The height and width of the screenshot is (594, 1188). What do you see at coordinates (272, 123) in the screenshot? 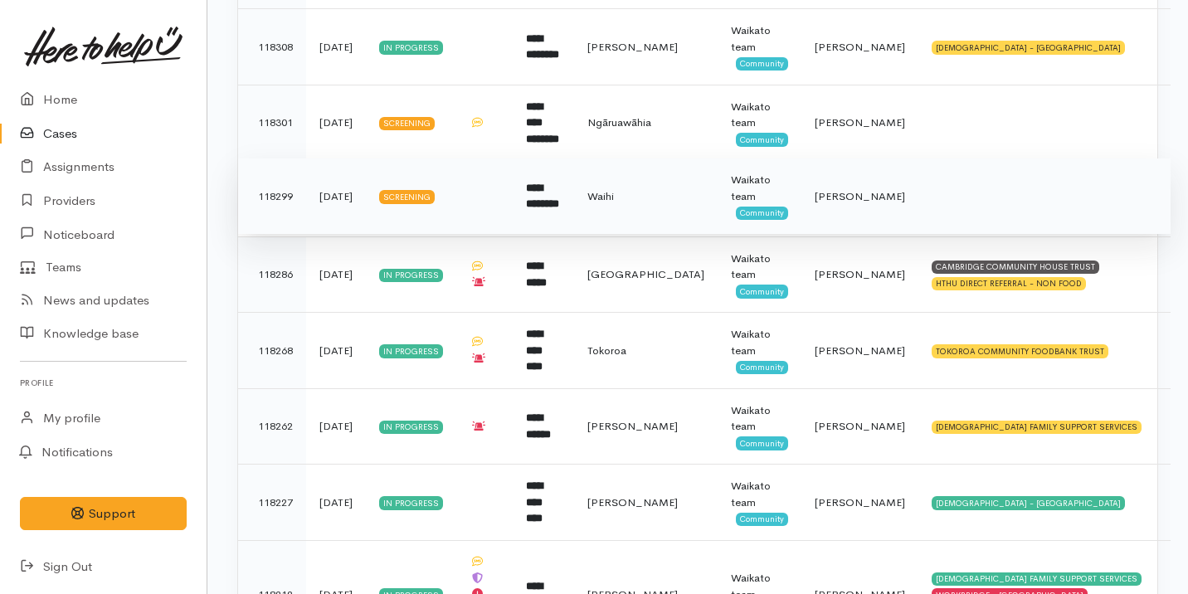
I see `td: 118301` at bounding box center [272, 123].